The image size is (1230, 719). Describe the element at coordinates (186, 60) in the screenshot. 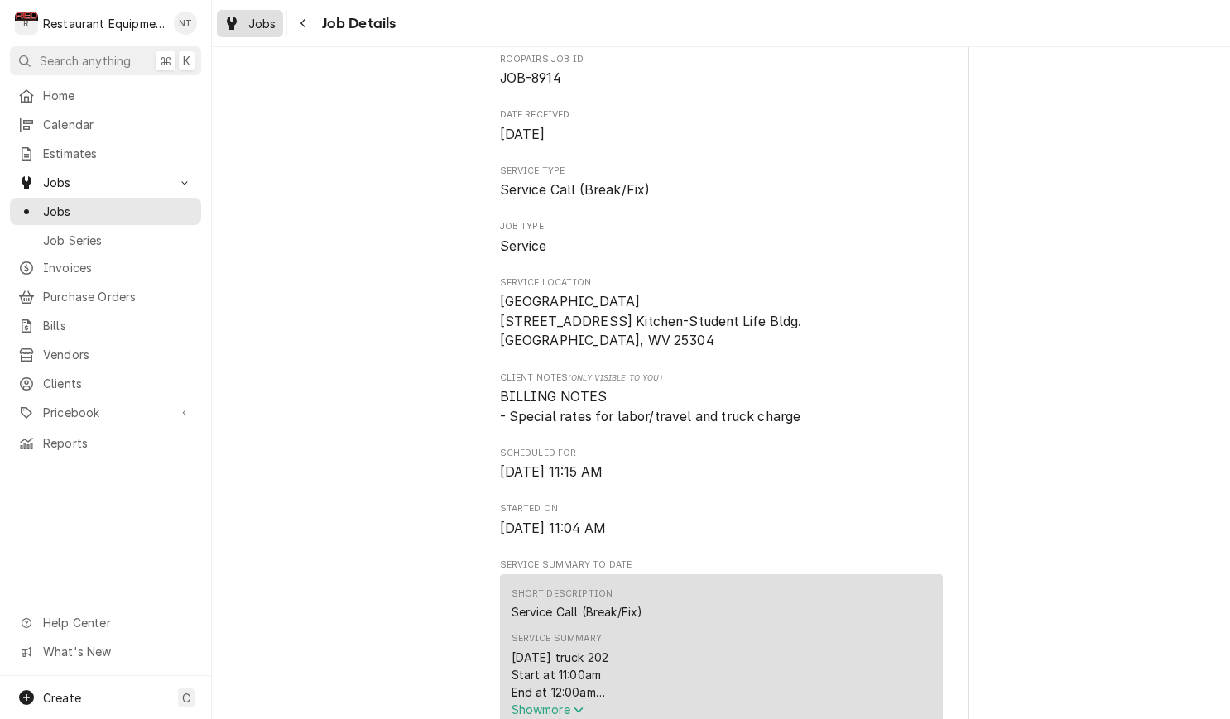

I see `span: K` at that location.